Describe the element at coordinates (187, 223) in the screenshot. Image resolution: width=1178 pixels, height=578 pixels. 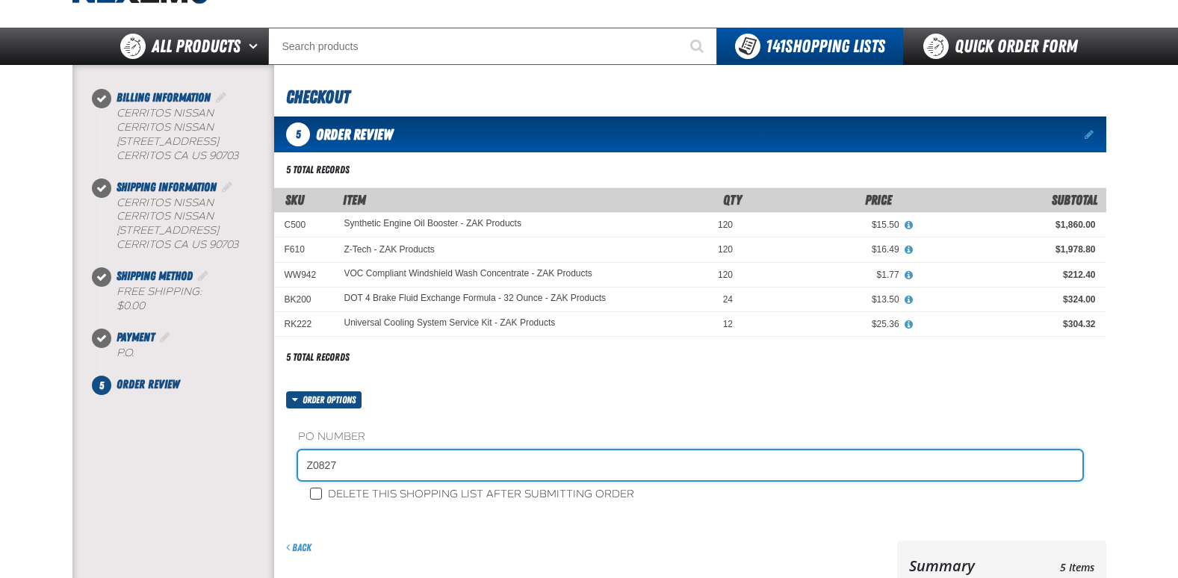
I see `li: Shipping Information. Step 2 of 5. Completed` at that location.